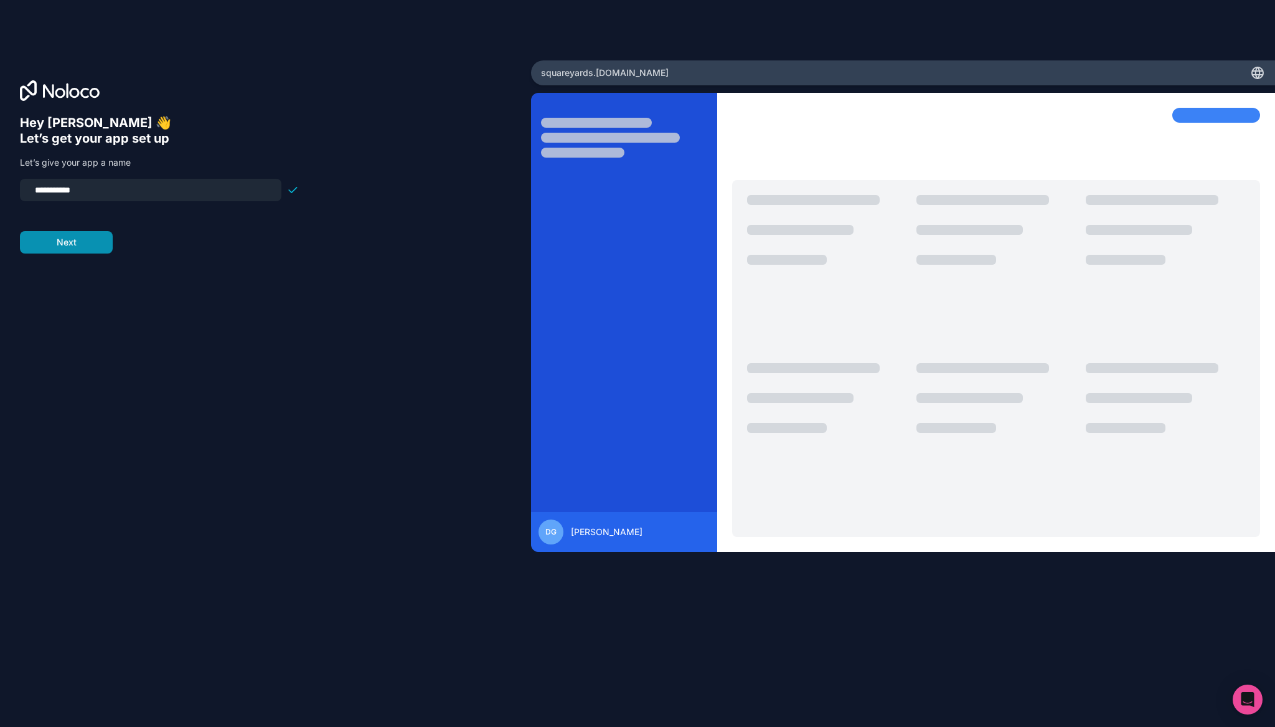 The width and height of the screenshot is (1275, 727). Describe the element at coordinates (66, 242) in the screenshot. I see `button: Next` at that location.